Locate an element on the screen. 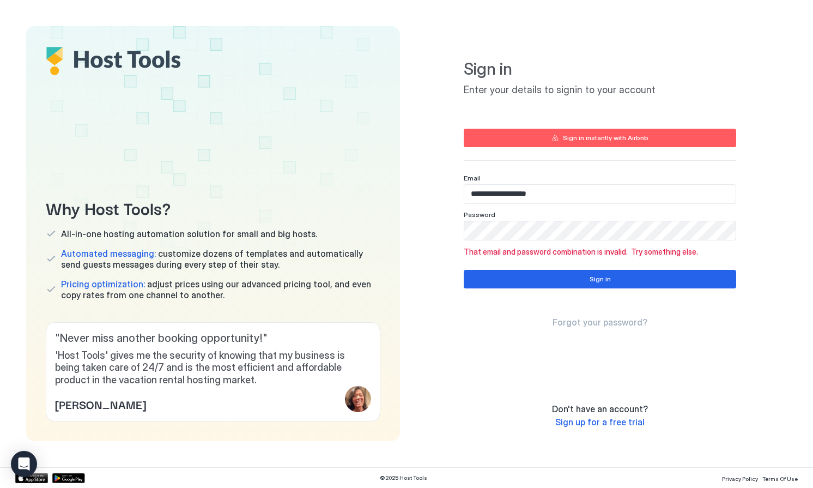 The height and width of the screenshot is (488, 813). span: Forgot your password? is located at coordinates (600, 322).